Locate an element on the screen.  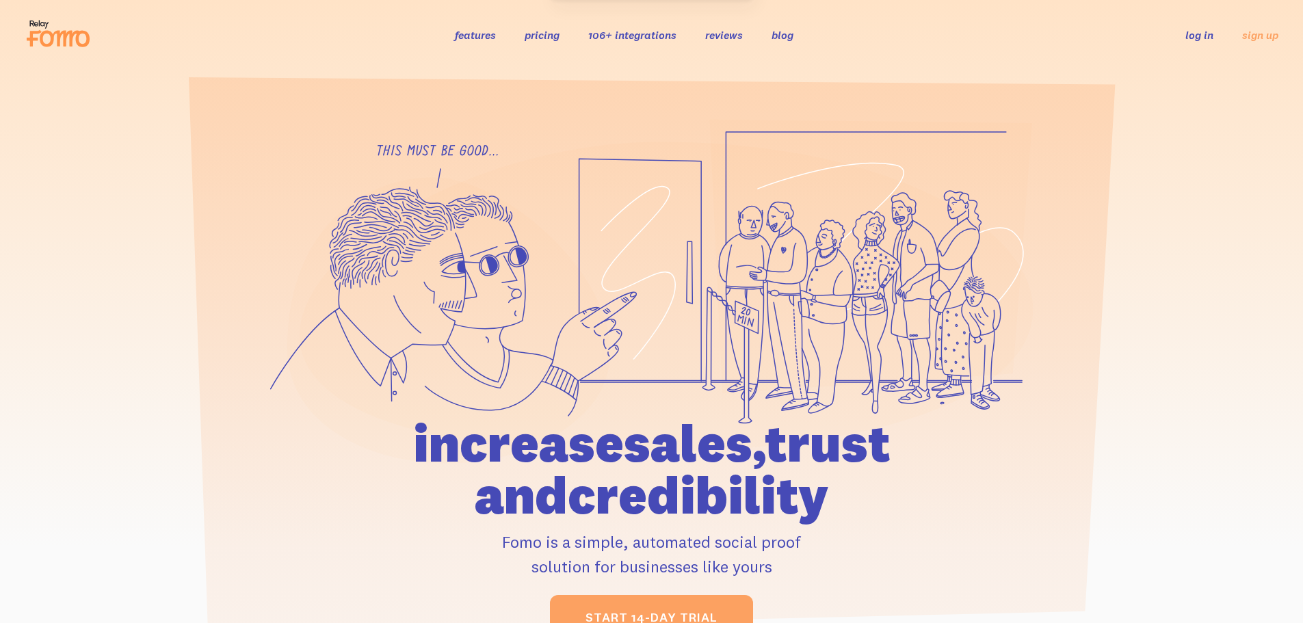
a: 106+ integrations is located at coordinates (632, 35).